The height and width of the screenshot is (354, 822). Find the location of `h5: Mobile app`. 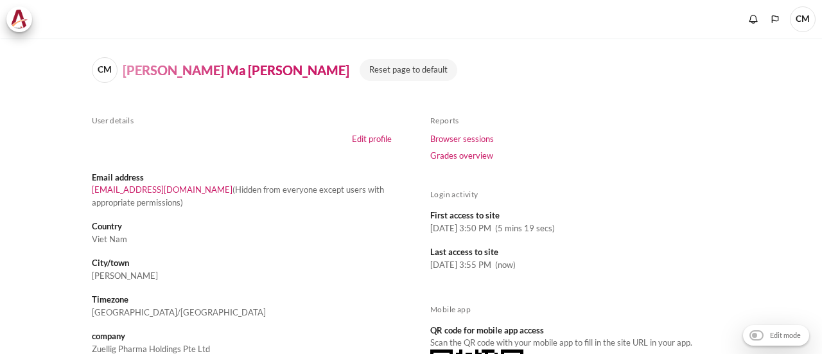

h5: Mobile app is located at coordinates (581, 310).